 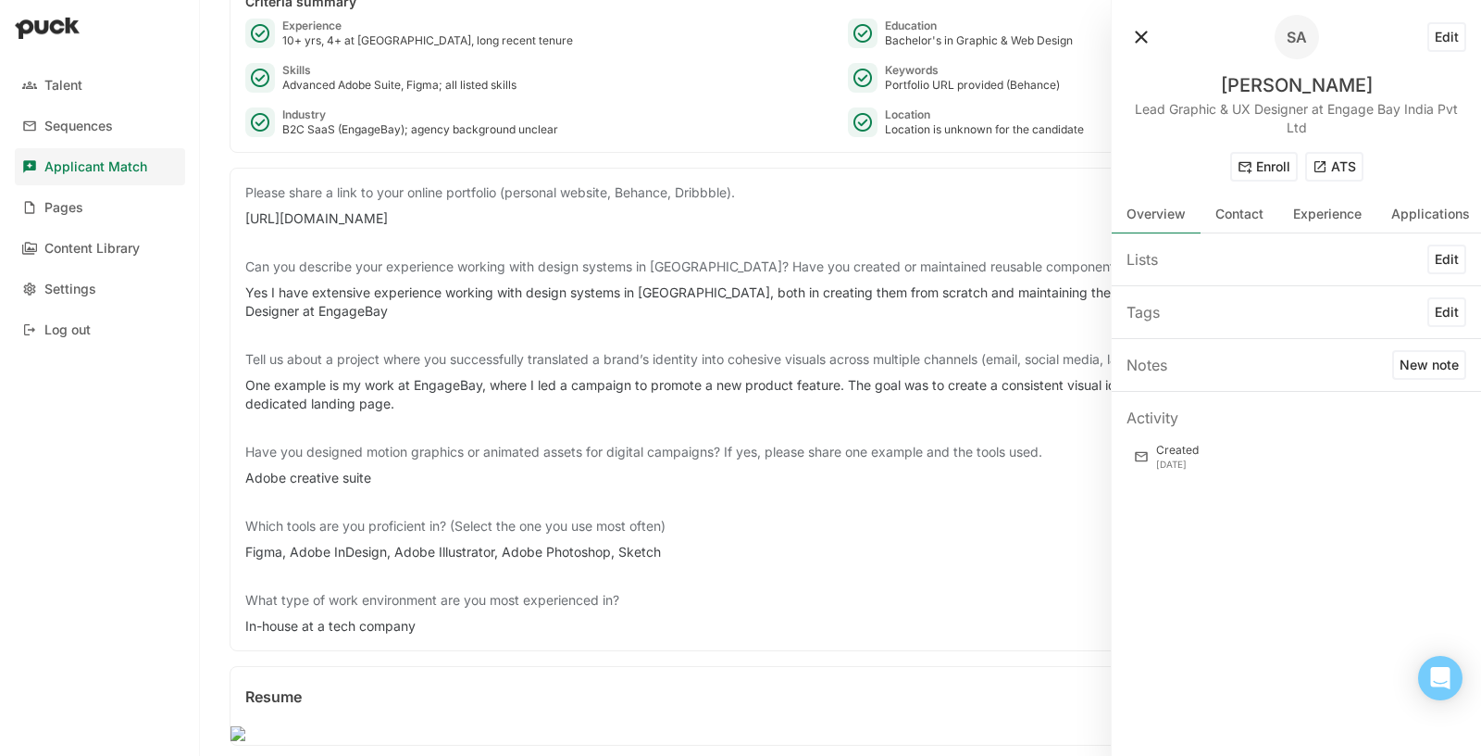 What do you see at coordinates (841, 193) in the screenshot?
I see `div: Please share a link to your online portfolio (personal website, Behance, Dribbble).` at bounding box center [841, 193].